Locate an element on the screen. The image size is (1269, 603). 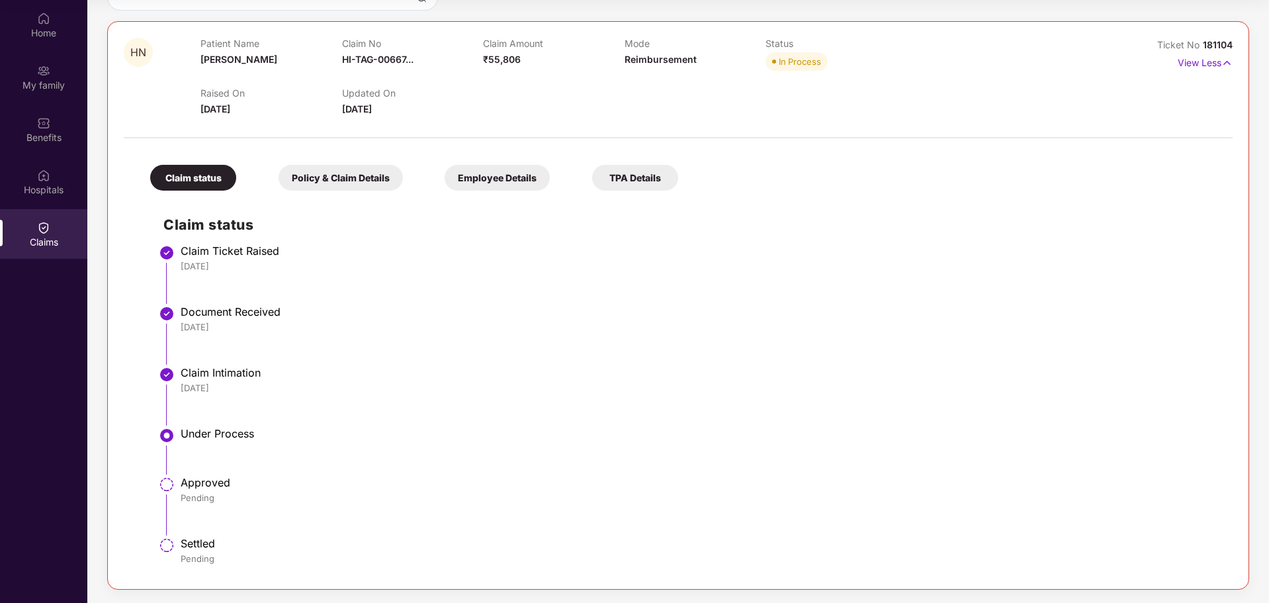
div: Claim Intimation is located at coordinates (700, 373).